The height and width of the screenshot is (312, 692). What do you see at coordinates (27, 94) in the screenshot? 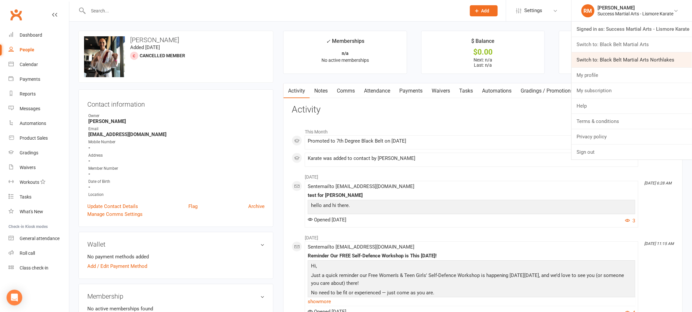
I see `div: Reports` at bounding box center [27, 94].